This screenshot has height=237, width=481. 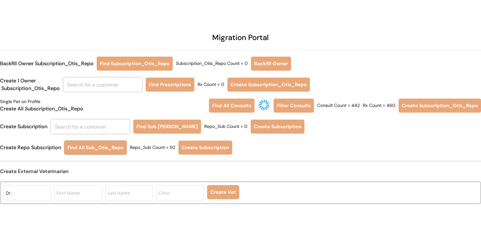 What do you see at coordinates (211, 85) in the screenshot?
I see `div: Rx Count = 0` at bounding box center [211, 85].